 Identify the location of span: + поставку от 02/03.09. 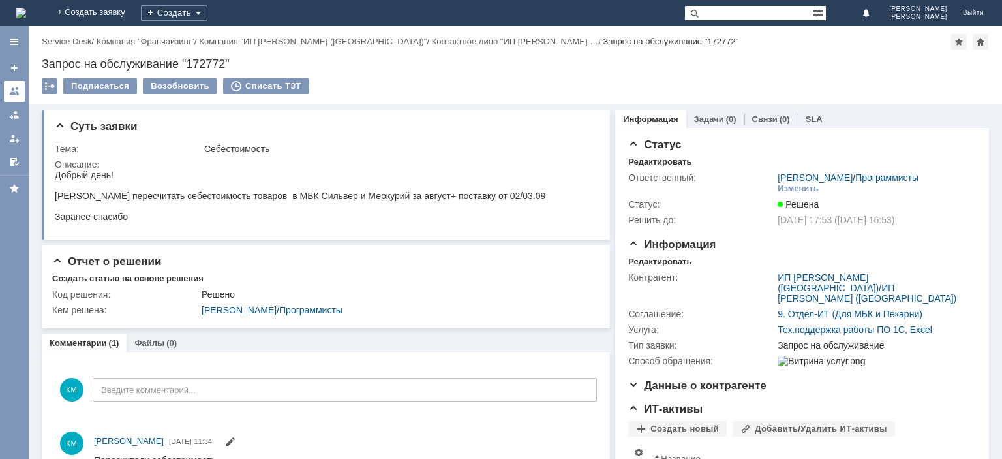
(443, 26).